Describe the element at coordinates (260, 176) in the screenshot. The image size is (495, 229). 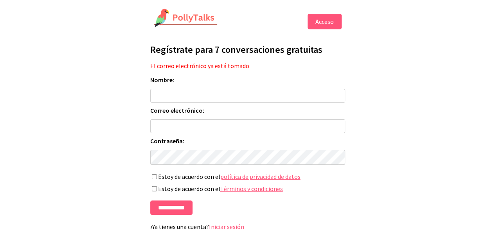
I see `font: política de privacidad de datos` at that location.